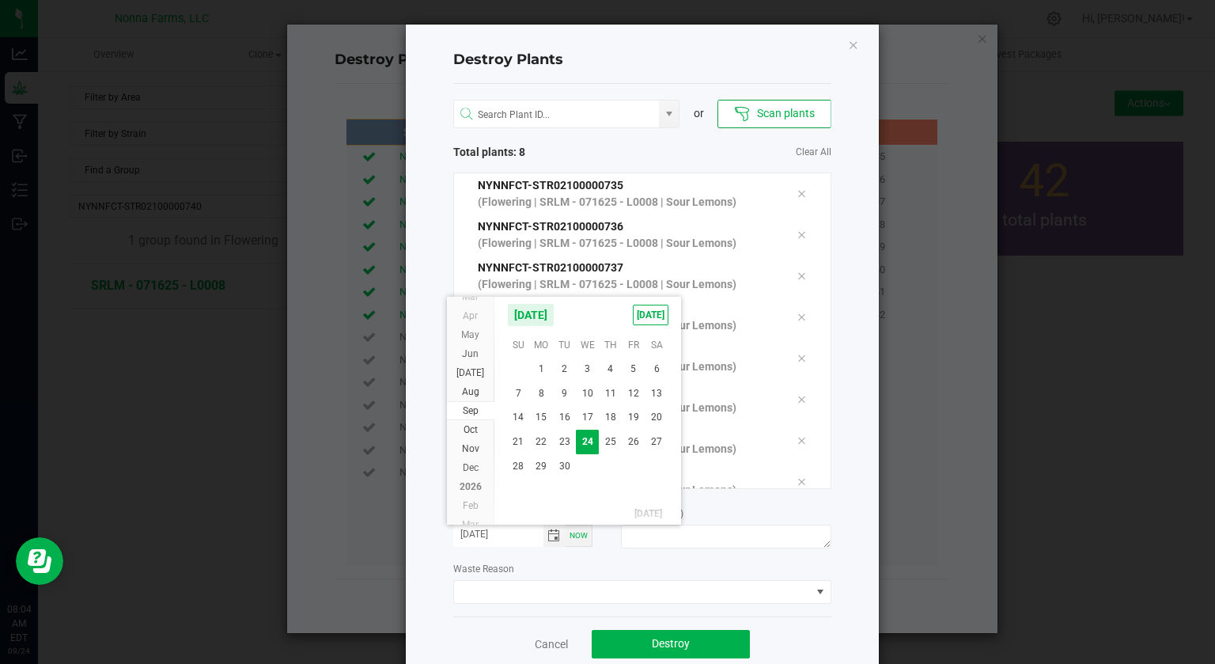  Describe the element at coordinates (633, 393) in the screenshot. I see `td: Friday, September 12, 2025` at that location.